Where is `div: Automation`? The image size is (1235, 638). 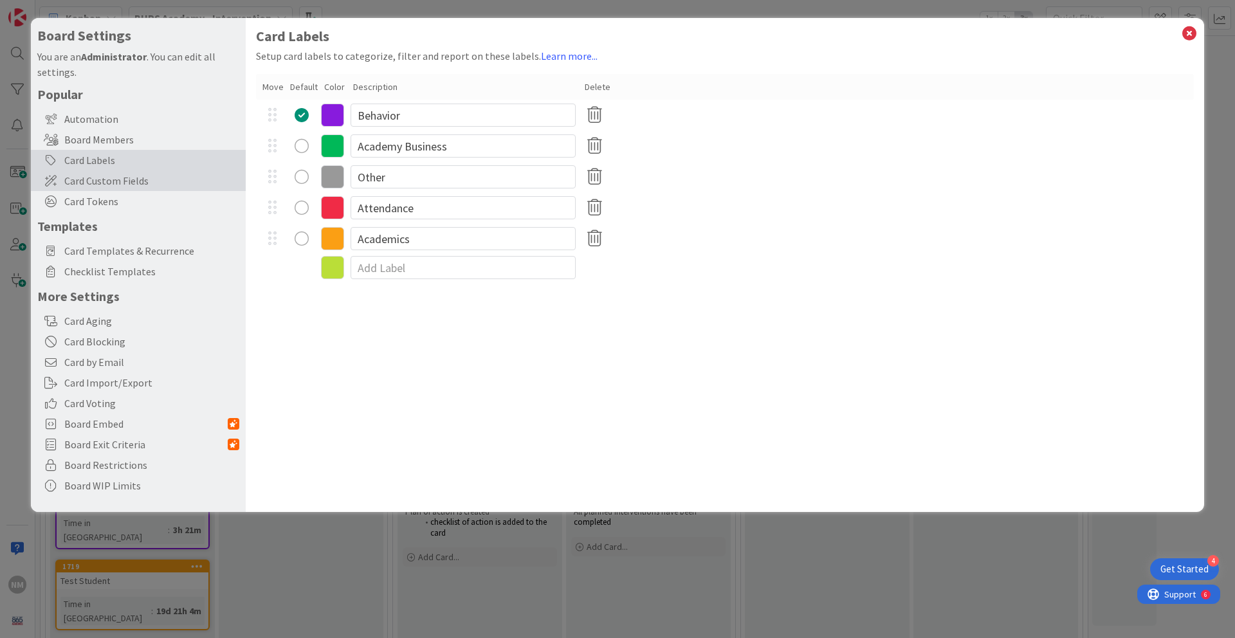
div: Automation is located at coordinates (138, 119).